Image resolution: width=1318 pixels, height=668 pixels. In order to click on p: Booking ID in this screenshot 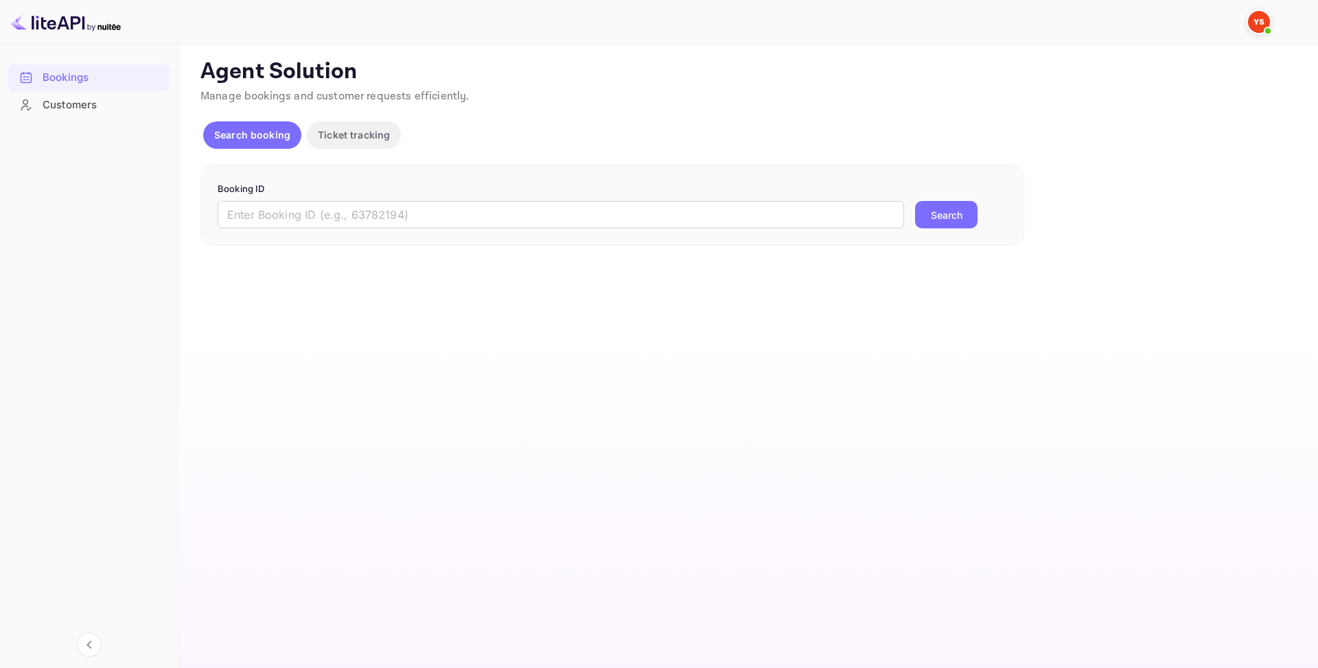, I will do `click(612, 189)`.